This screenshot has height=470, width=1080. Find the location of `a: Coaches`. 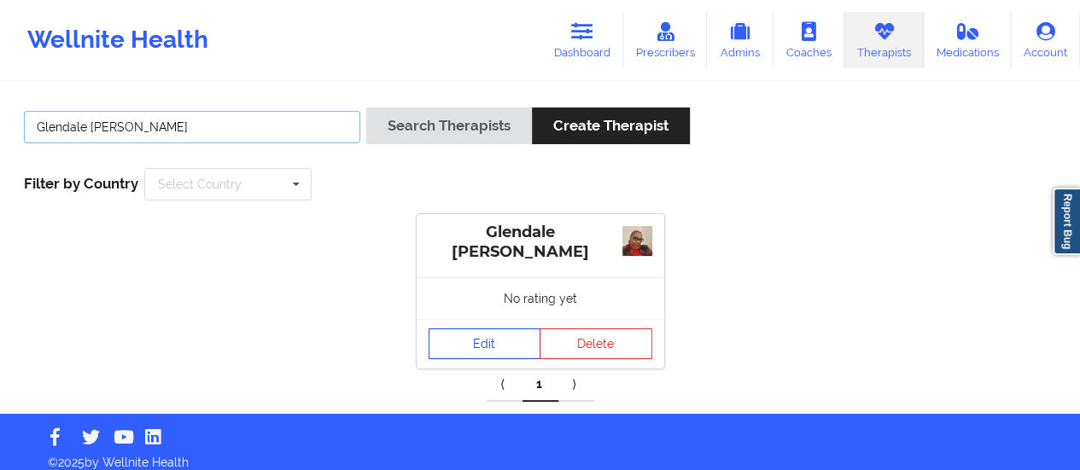

a: Coaches is located at coordinates (809, 40).